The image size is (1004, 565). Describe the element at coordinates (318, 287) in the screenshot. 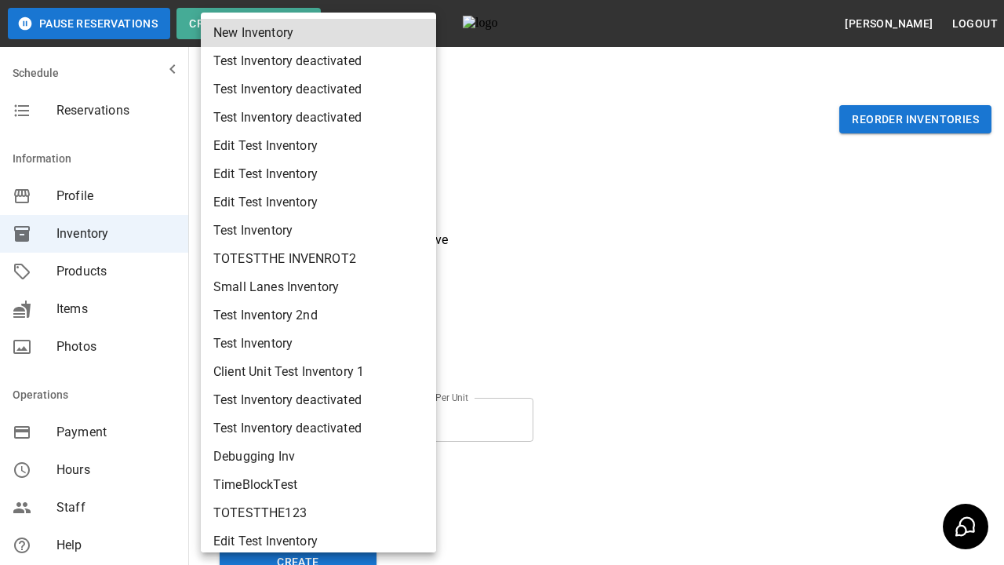

I see `li: Small Lanes Inventory` at that location.